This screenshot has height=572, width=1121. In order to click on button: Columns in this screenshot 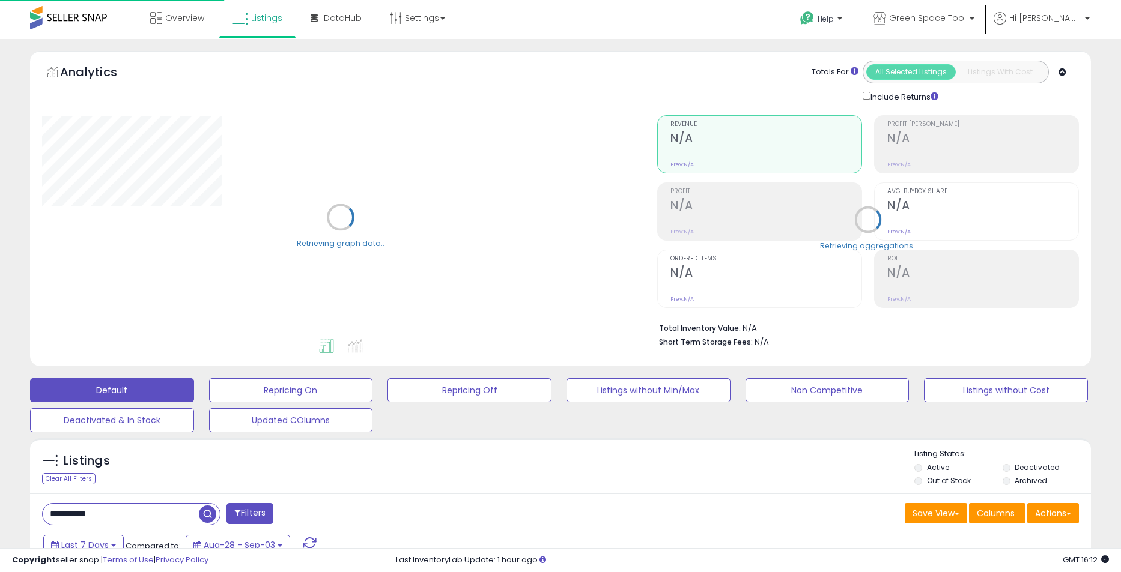, I will do `click(997, 513)`.